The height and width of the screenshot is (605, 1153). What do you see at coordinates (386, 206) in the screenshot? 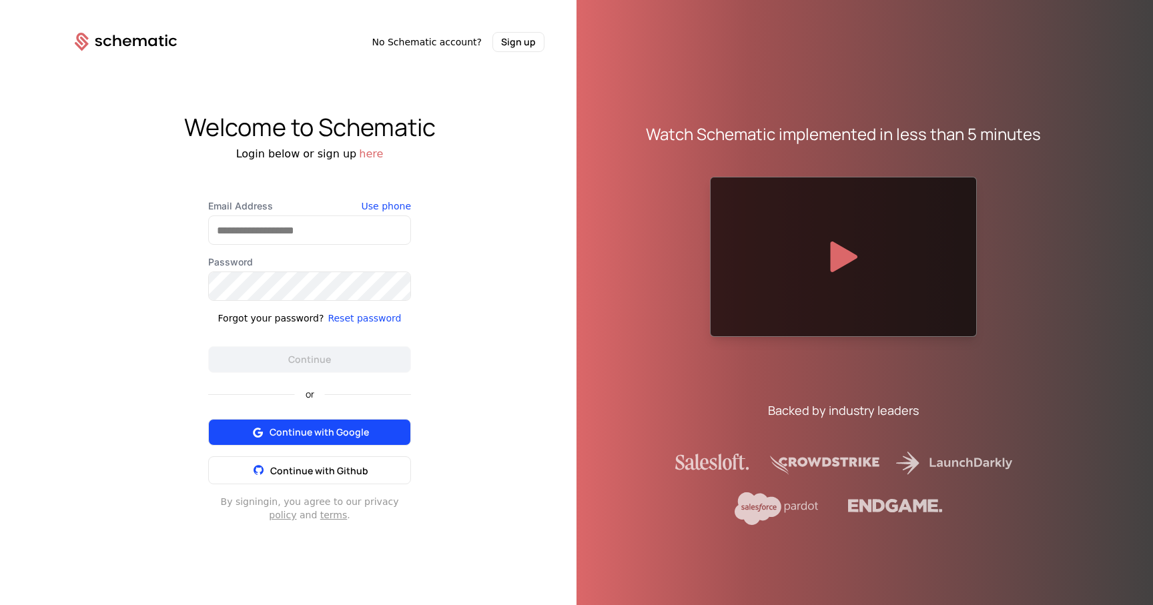
I see `button: Use phone` at bounding box center [386, 206].